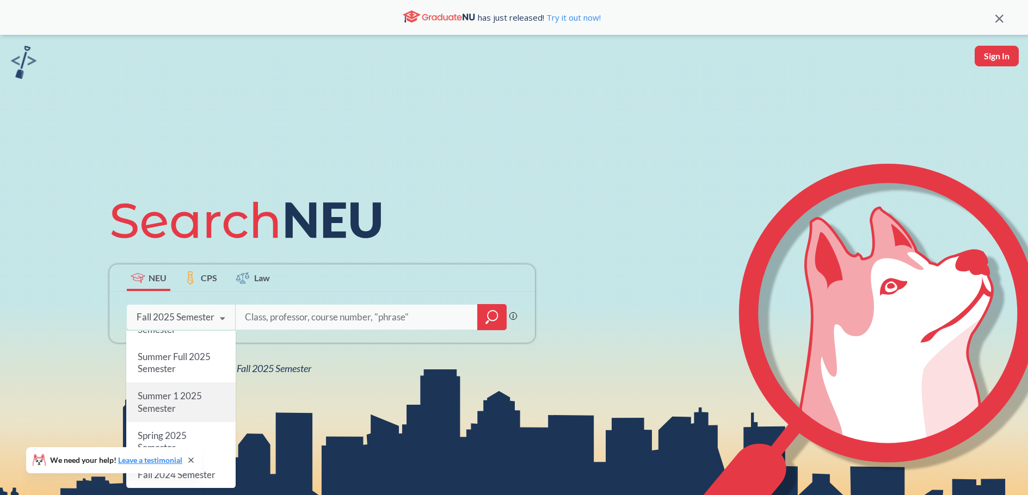 Image resolution: width=1028 pixels, height=495 pixels. Describe the element at coordinates (169, 323) in the screenshot. I see `span: Summer 2 2025 Semester` at that location.